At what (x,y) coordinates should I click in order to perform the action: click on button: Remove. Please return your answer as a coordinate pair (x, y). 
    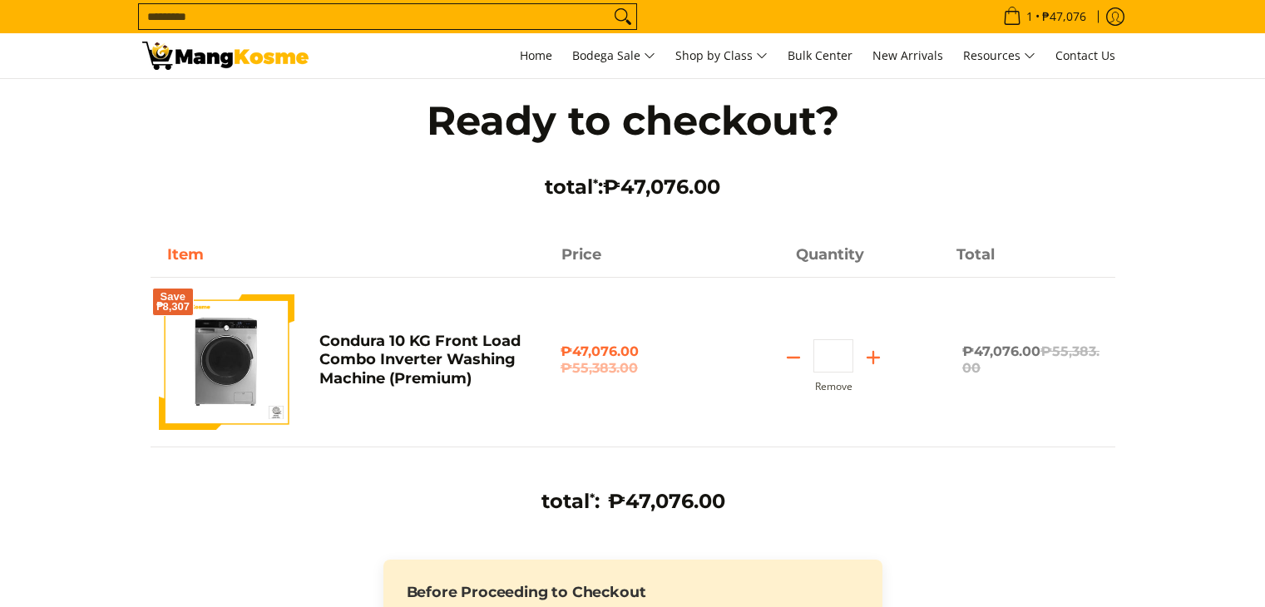
    Looking at the image, I should click on (833, 387).